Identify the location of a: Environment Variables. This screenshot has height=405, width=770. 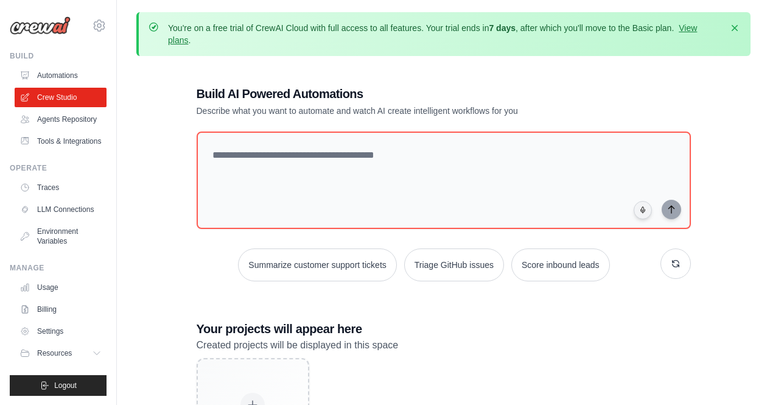
(60, 236).